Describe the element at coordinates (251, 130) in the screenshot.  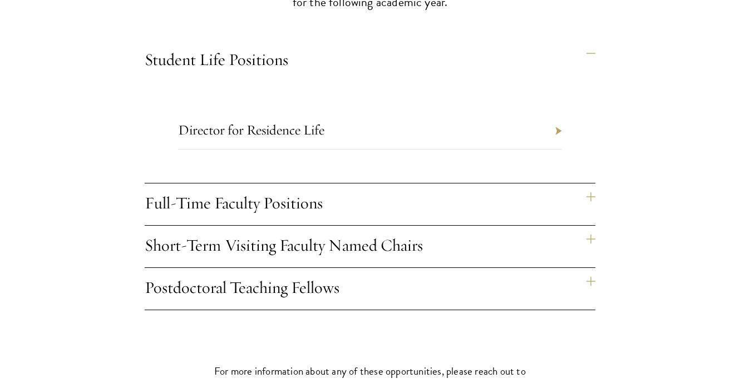
I see `a: Director for Residence Life` at that location.